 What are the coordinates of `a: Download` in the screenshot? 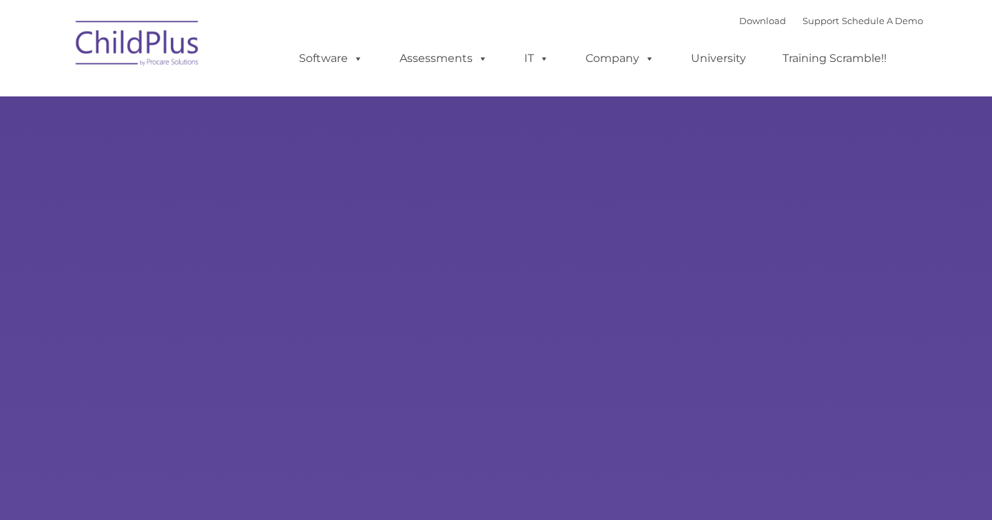 It's located at (763, 21).